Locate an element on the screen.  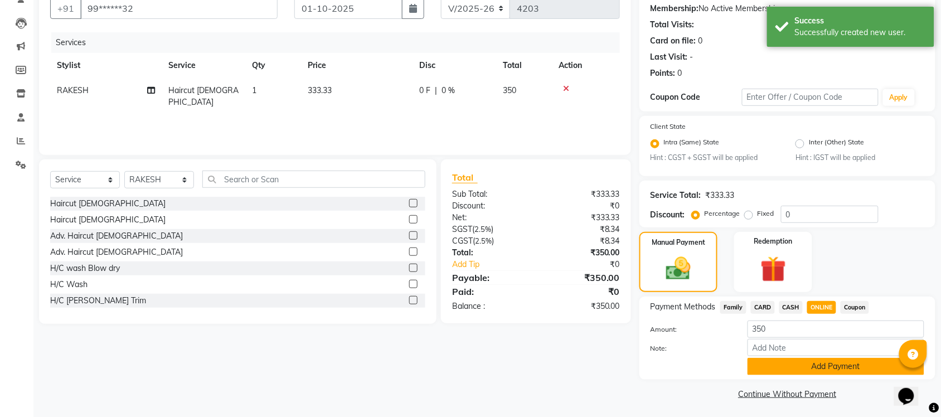
th: Total is located at coordinates (524, 65).